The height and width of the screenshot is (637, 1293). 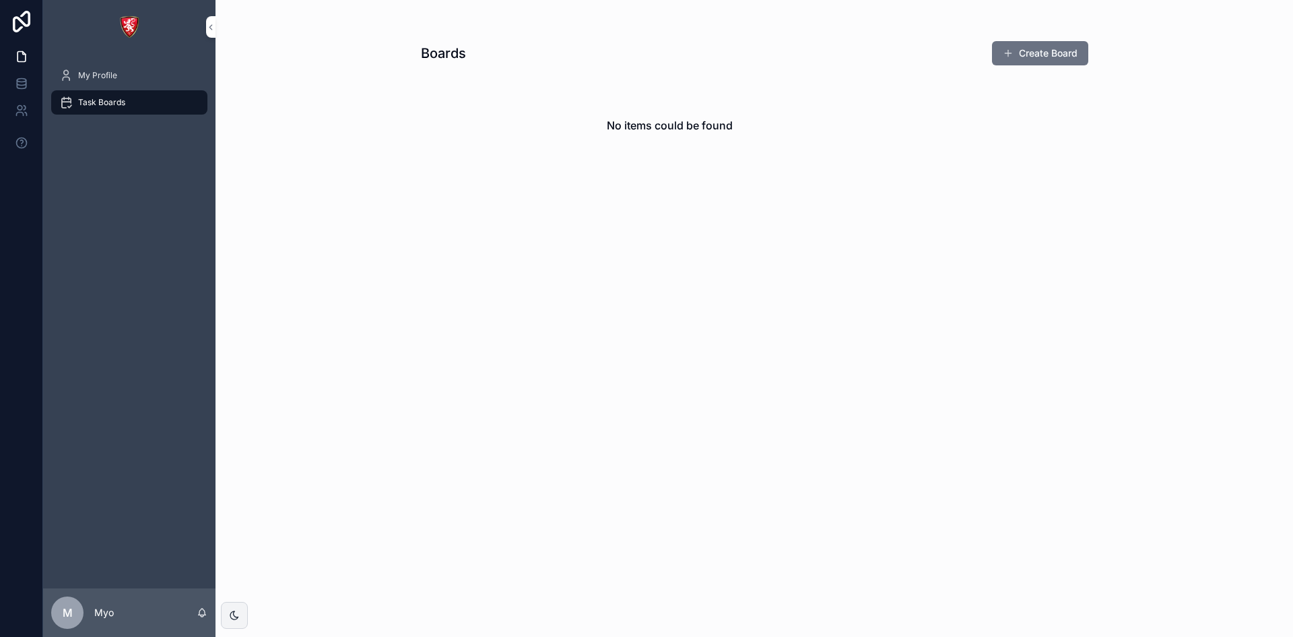 I want to click on img: App logo, so click(x=129, y=27).